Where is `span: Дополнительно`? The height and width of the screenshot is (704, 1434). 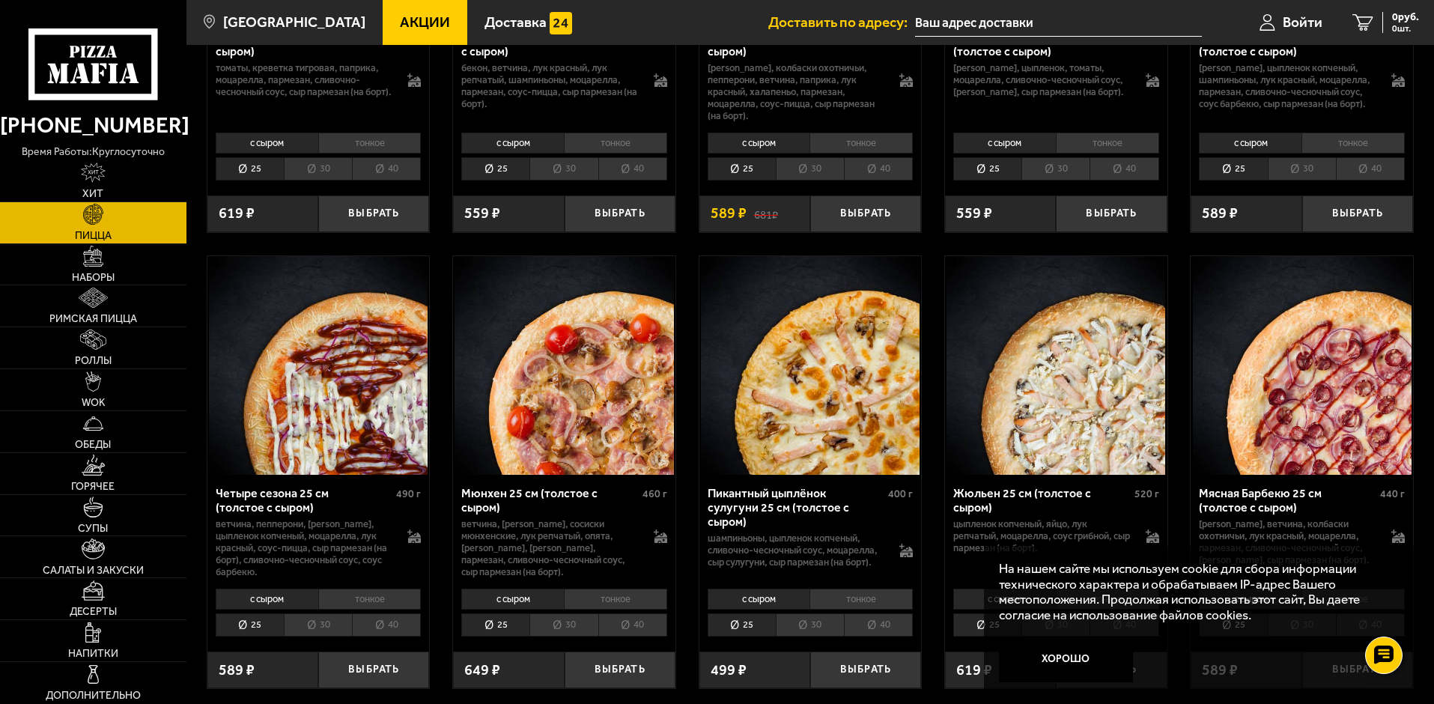
span: Дополнительно is located at coordinates (93, 696).